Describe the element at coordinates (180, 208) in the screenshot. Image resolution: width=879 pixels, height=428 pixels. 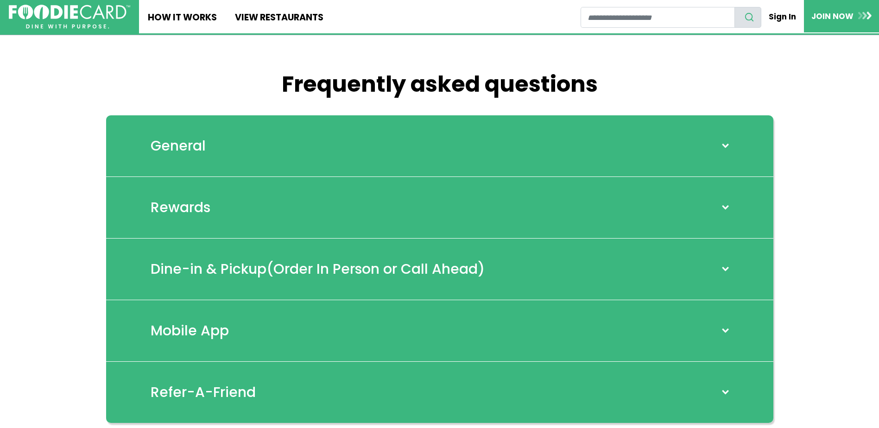
I see `h2: Rewards` at that location.